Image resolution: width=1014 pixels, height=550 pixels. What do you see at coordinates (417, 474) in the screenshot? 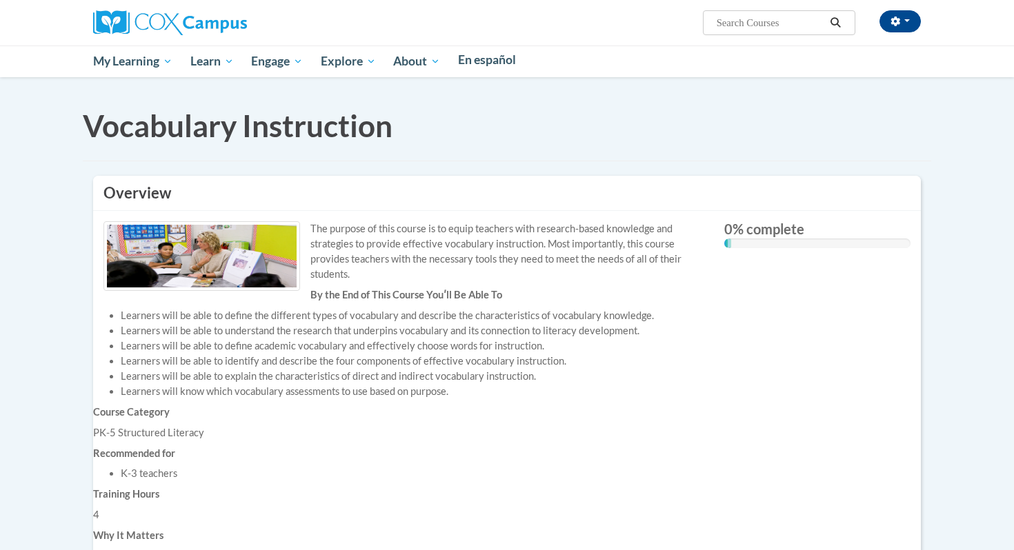
I see `li: K-3 teachers` at bounding box center [417, 474].